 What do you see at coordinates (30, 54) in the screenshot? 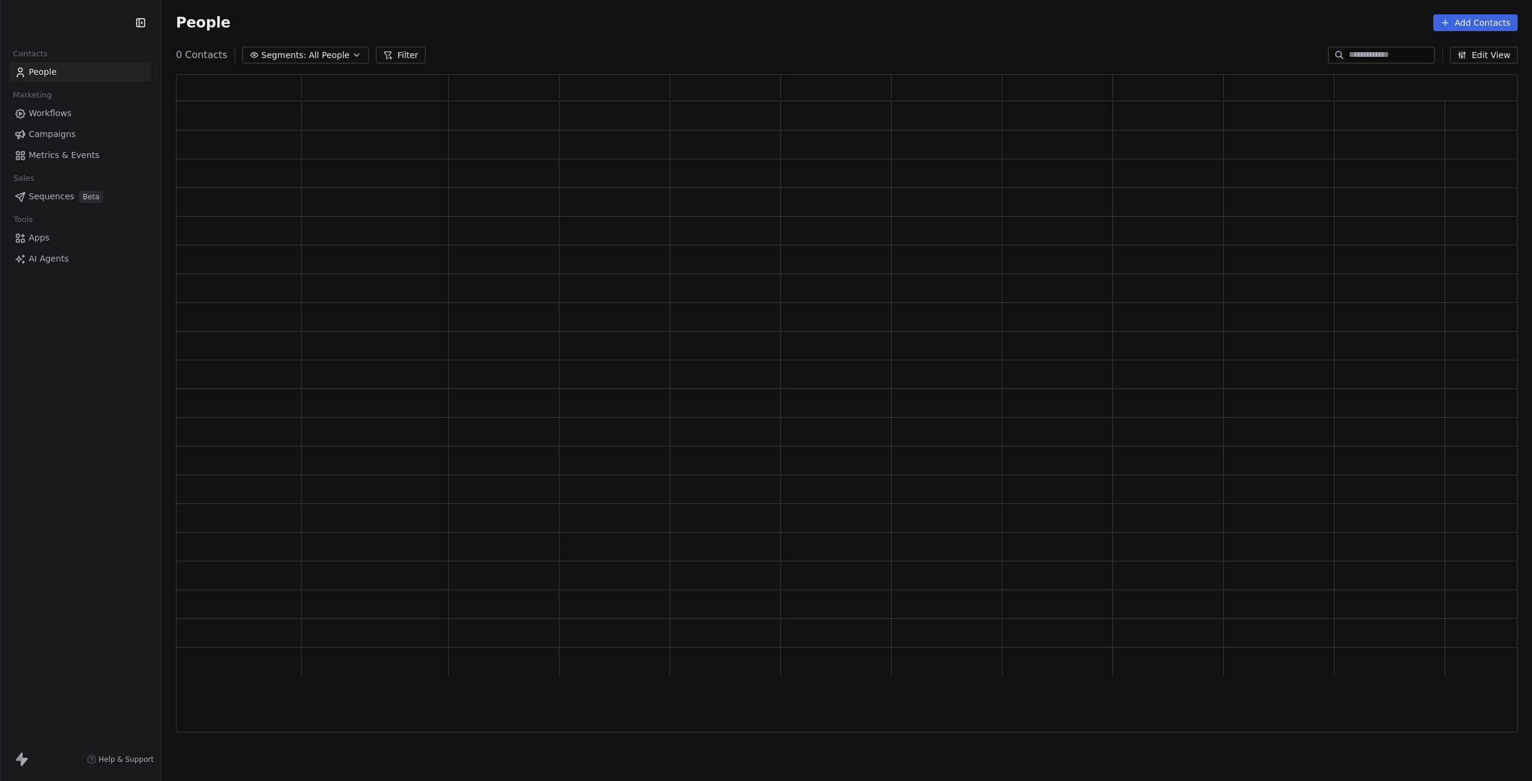
I see `span: Contacts` at bounding box center [30, 54].